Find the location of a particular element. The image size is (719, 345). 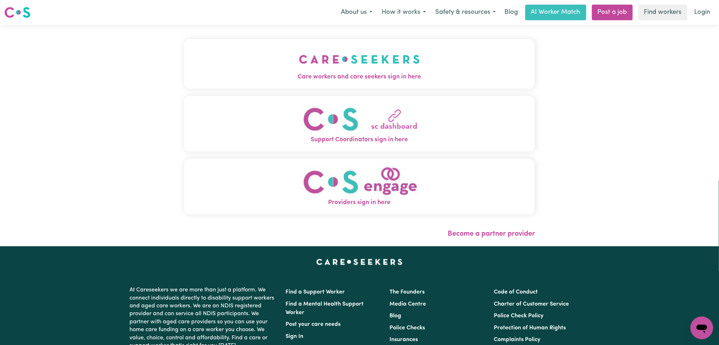

a: Protection of Human Rights is located at coordinates (530, 328).